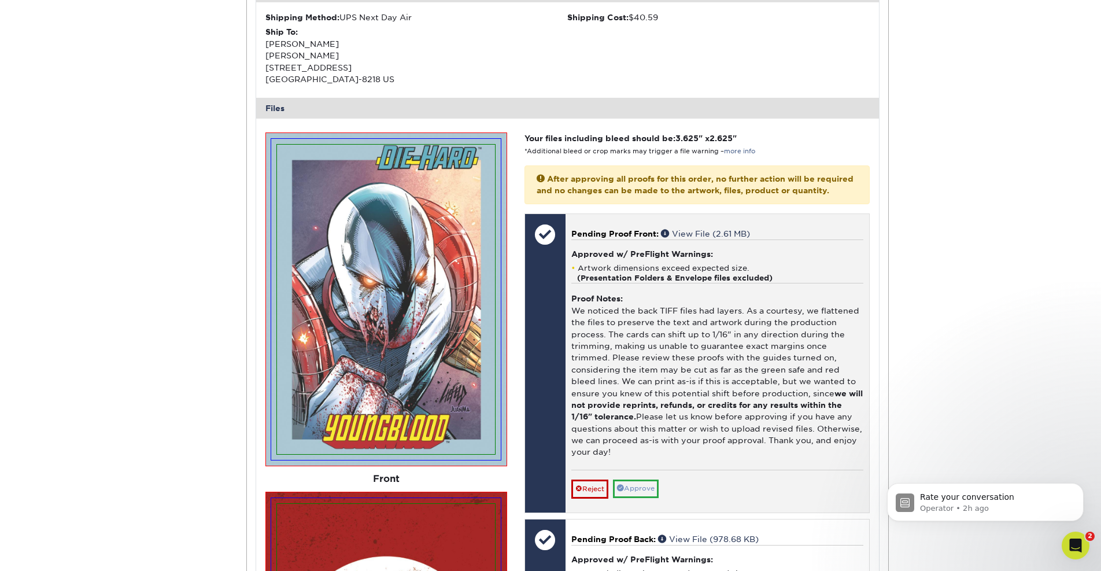 Image resolution: width=1101 pixels, height=571 pixels. Describe the element at coordinates (708, 539) in the screenshot. I see `a: View File (978.68 KB)` at that location.